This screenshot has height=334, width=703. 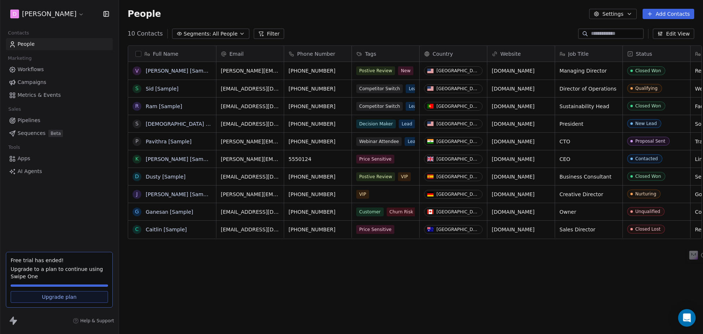 What do you see at coordinates (401, 212) in the screenshot?
I see `span: Churn Risk` at bounding box center [401, 212].